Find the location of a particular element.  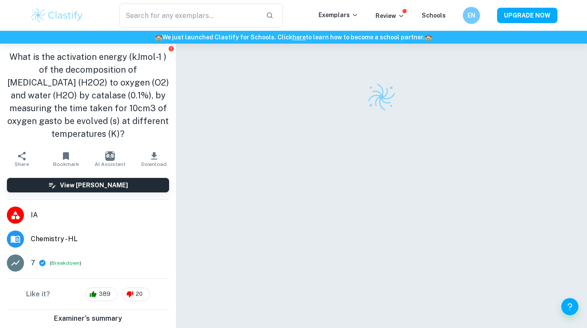

span: AI Assistant is located at coordinates (110, 164).